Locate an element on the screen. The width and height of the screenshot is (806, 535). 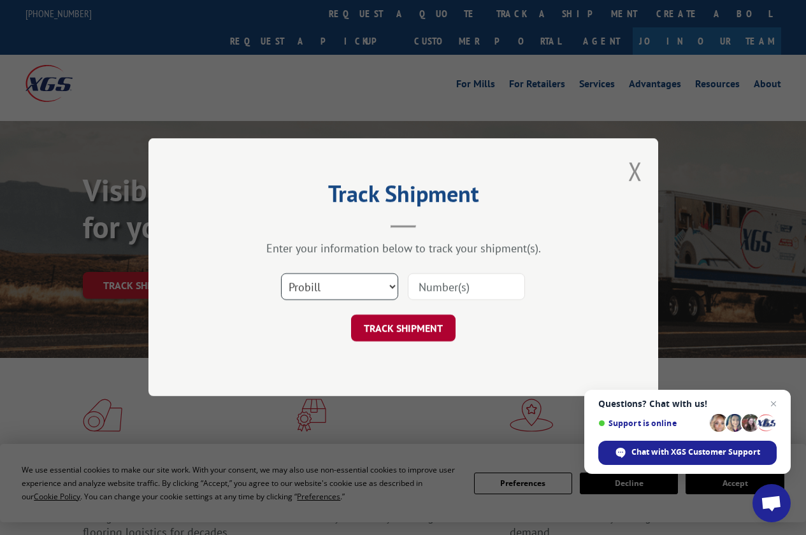
button: Close modal is located at coordinates (635, 171).